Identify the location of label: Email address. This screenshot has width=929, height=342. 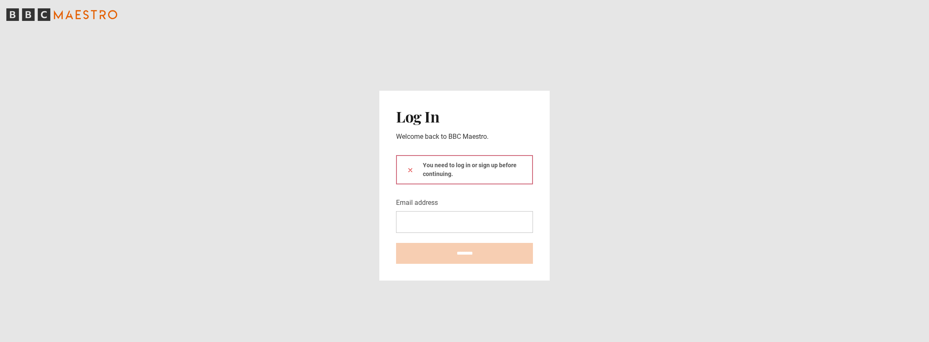
(417, 203).